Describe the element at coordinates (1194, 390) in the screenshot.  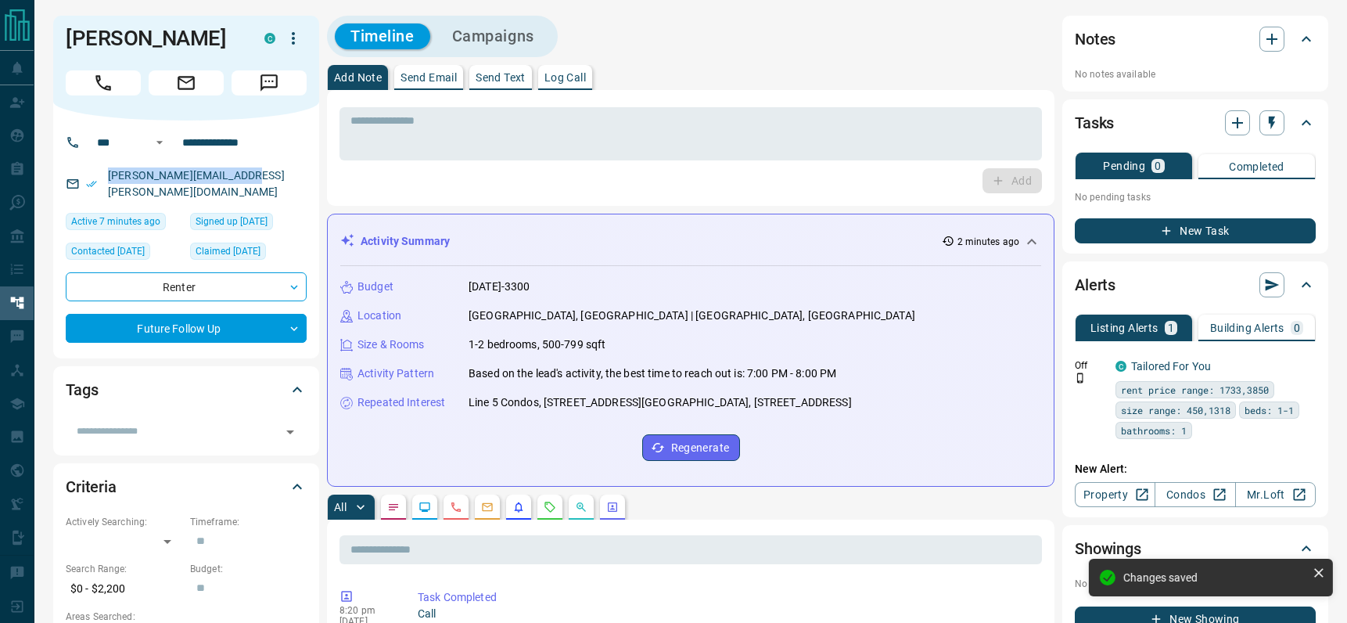
I see `span: rent price range: 1733,3850` at that location.